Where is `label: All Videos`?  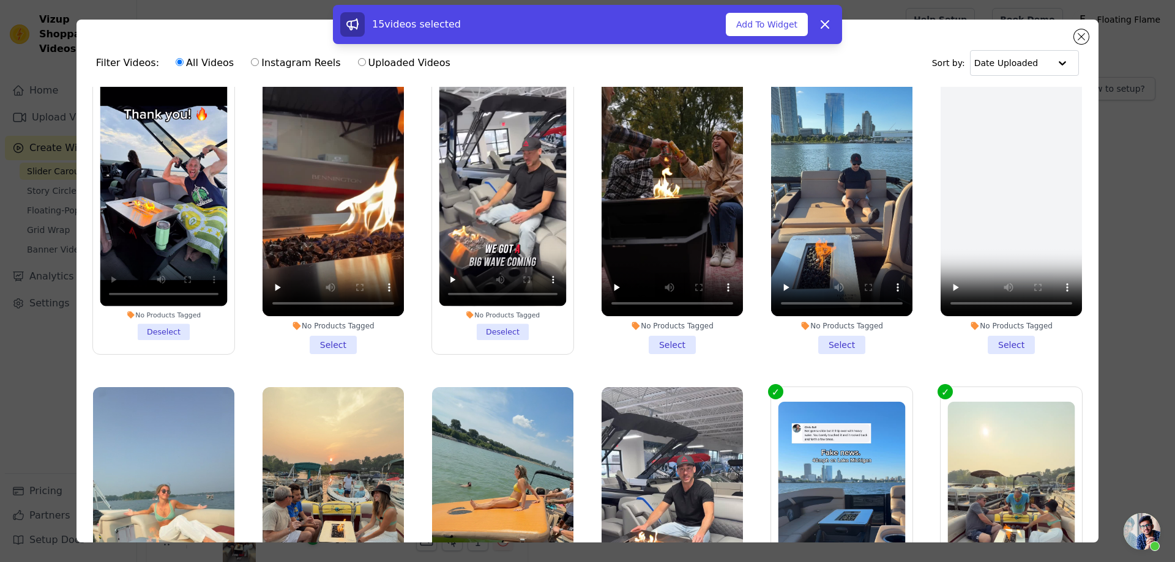
label: All Videos is located at coordinates (204, 63).